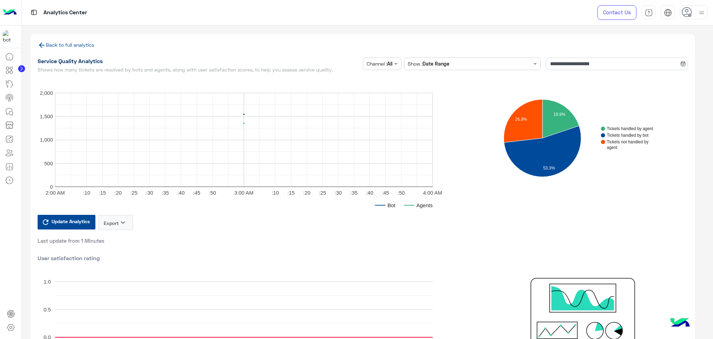 The height and width of the screenshot is (339, 713). What do you see at coordinates (617, 13) in the screenshot?
I see `a: Contact Us` at bounding box center [617, 13].